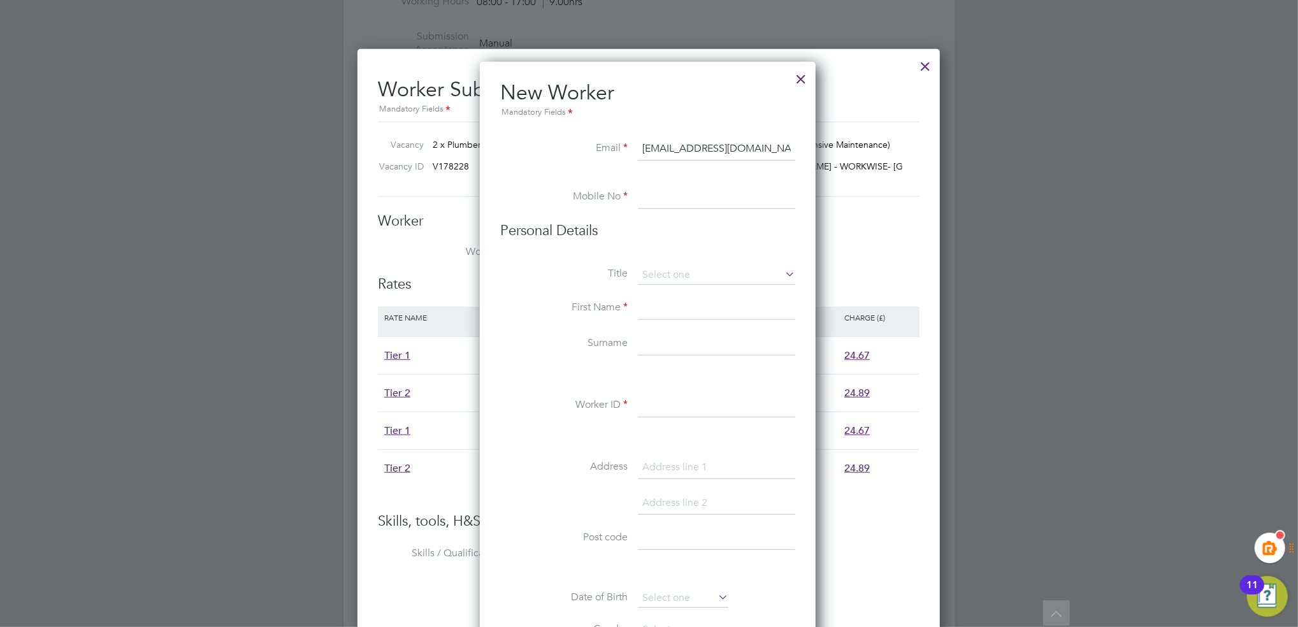  I want to click on label: Skills / Qualifications, so click(442, 553).